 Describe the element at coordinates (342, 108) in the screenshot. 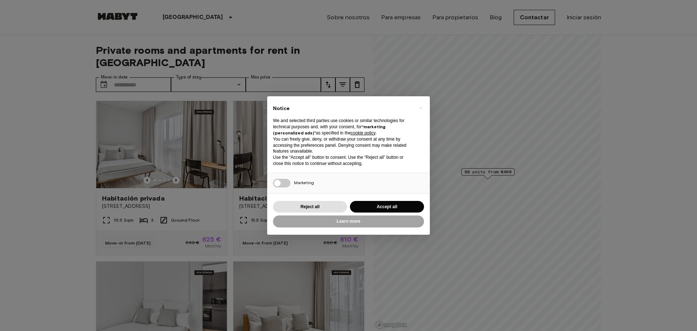

I see `h2: Notice` at that location.